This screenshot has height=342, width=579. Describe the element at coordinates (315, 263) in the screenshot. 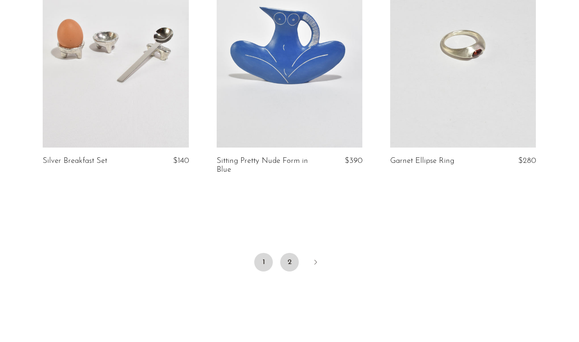

I see `a: Next` at that location.